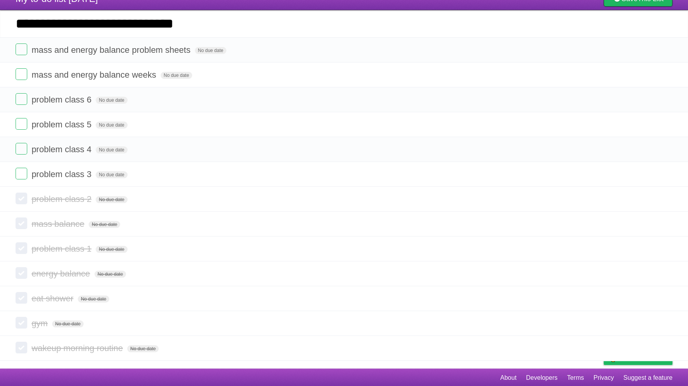  What do you see at coordinates (62, 174) in the screenshot?
I see `span: problem class 3` at bounding box center [62, 174].